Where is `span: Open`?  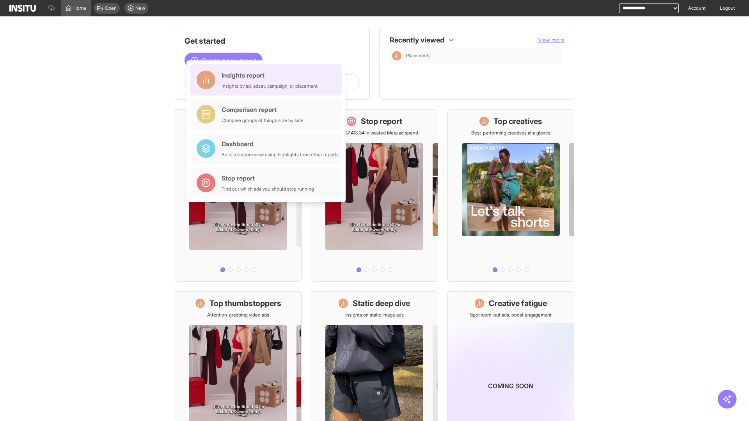
span: Open is located at coordinates (111, 8).